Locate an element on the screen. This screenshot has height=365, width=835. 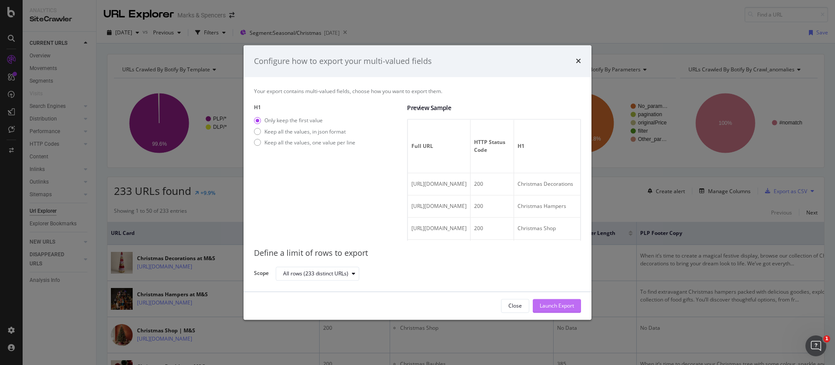
span: HTTP Status Code is located at coordinates (491, 147).